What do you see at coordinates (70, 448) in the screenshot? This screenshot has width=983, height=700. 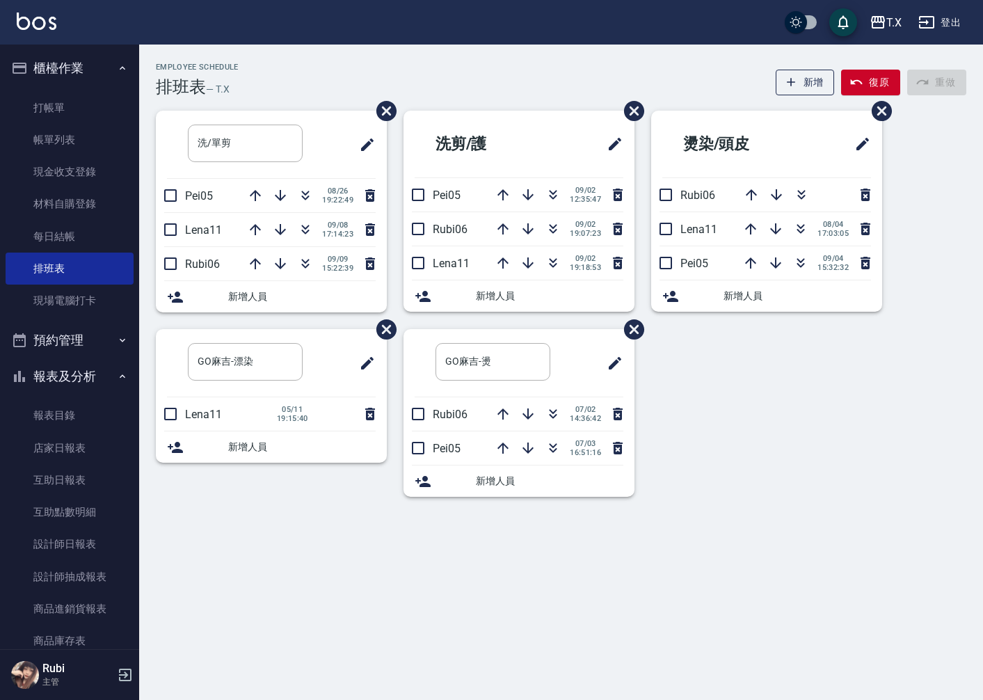 I see `a: 店家日報表` at bounding box center [70, 448].